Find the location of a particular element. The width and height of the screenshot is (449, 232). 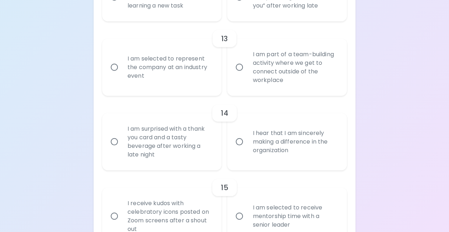

div: I hear that I am sincerely making a difference in the organization is located at coordinates (295, 142).